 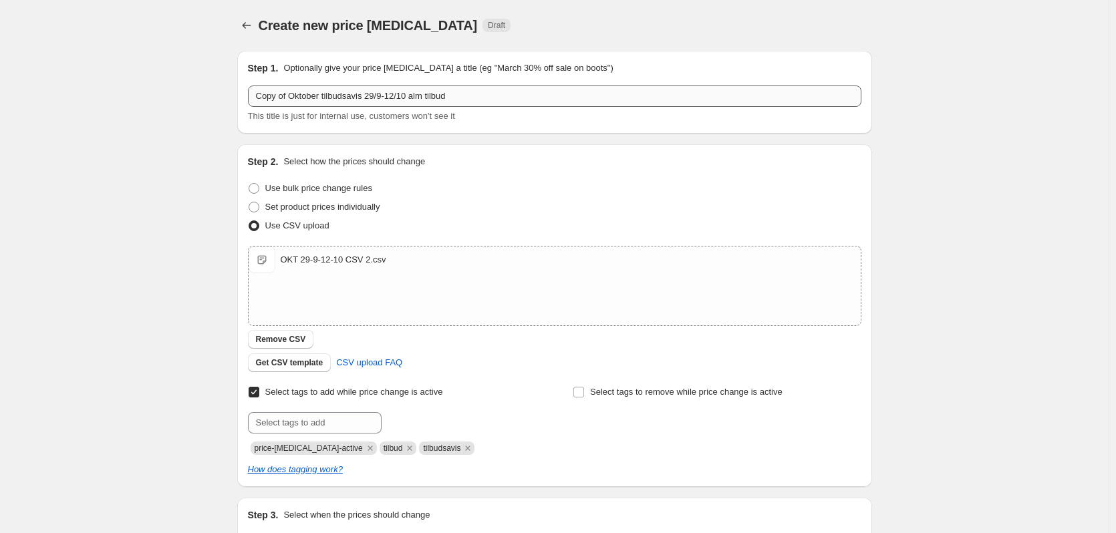 I want to click on span: Use bulk price change rules, so click(x=319, y=188).